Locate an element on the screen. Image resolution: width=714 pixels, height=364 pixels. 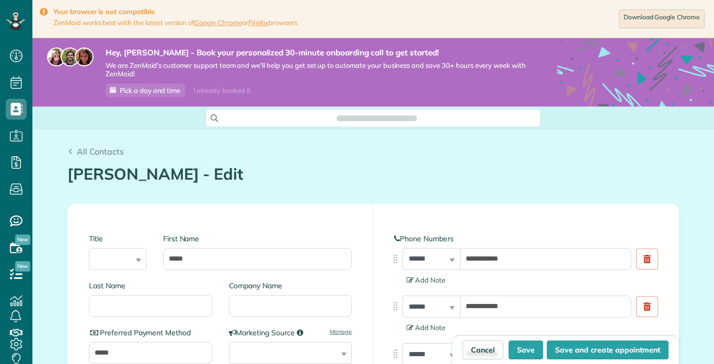
span: We are ZenMaid’s customer support team and we’ll help you get set up to automate your business an... is located at coordinates (316, 70).